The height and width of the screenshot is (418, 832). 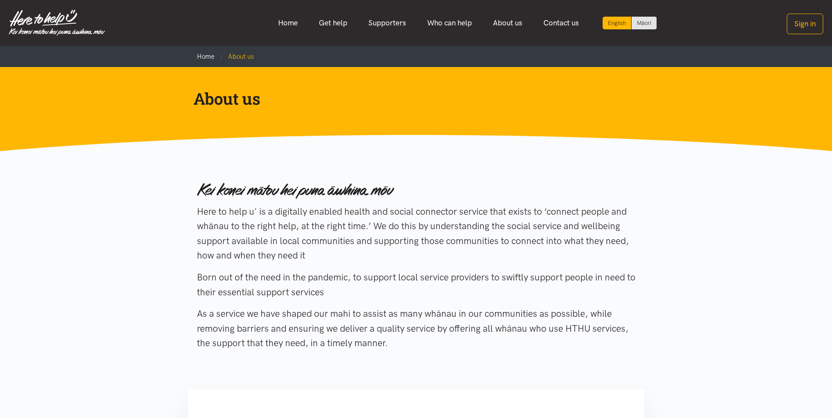 What do you see at coordinates (409, 99) in the screenshot?
I see `h1: About us` at bounding box center [409, 99].